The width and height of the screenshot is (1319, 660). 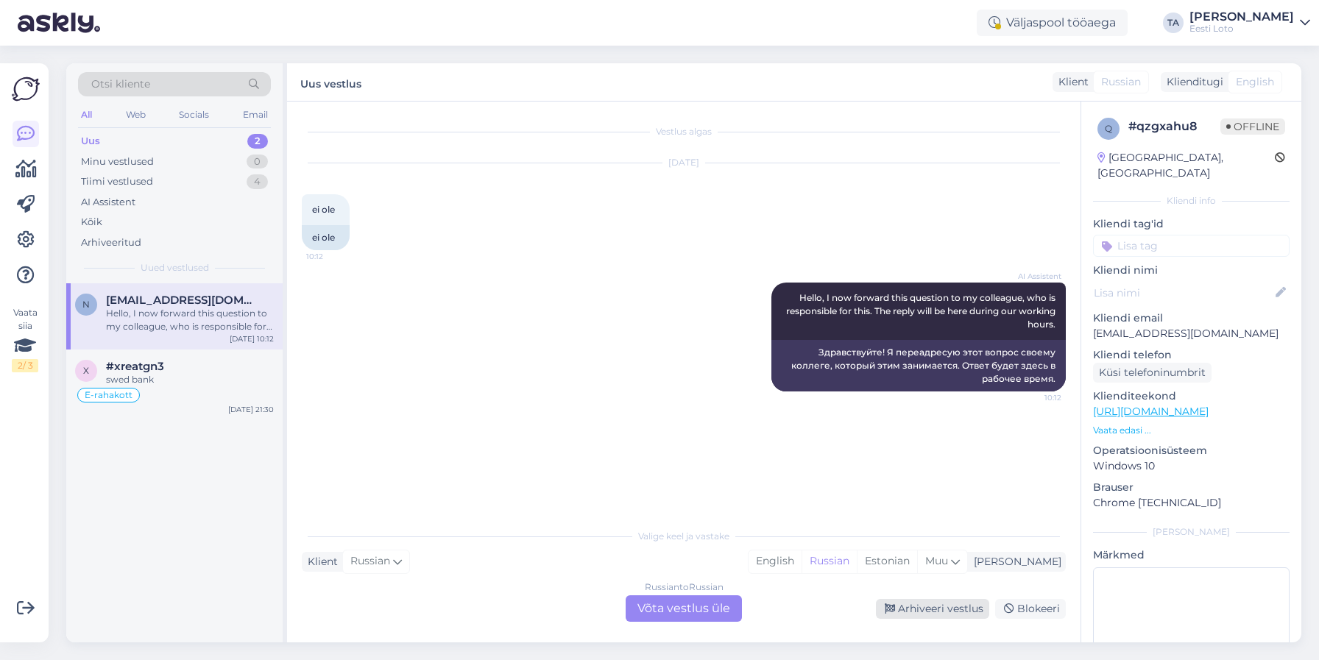 What do you see at coordinates (887, 562) in the screenshot?
I see `div: Estonian` at bounding box center [887, 562].